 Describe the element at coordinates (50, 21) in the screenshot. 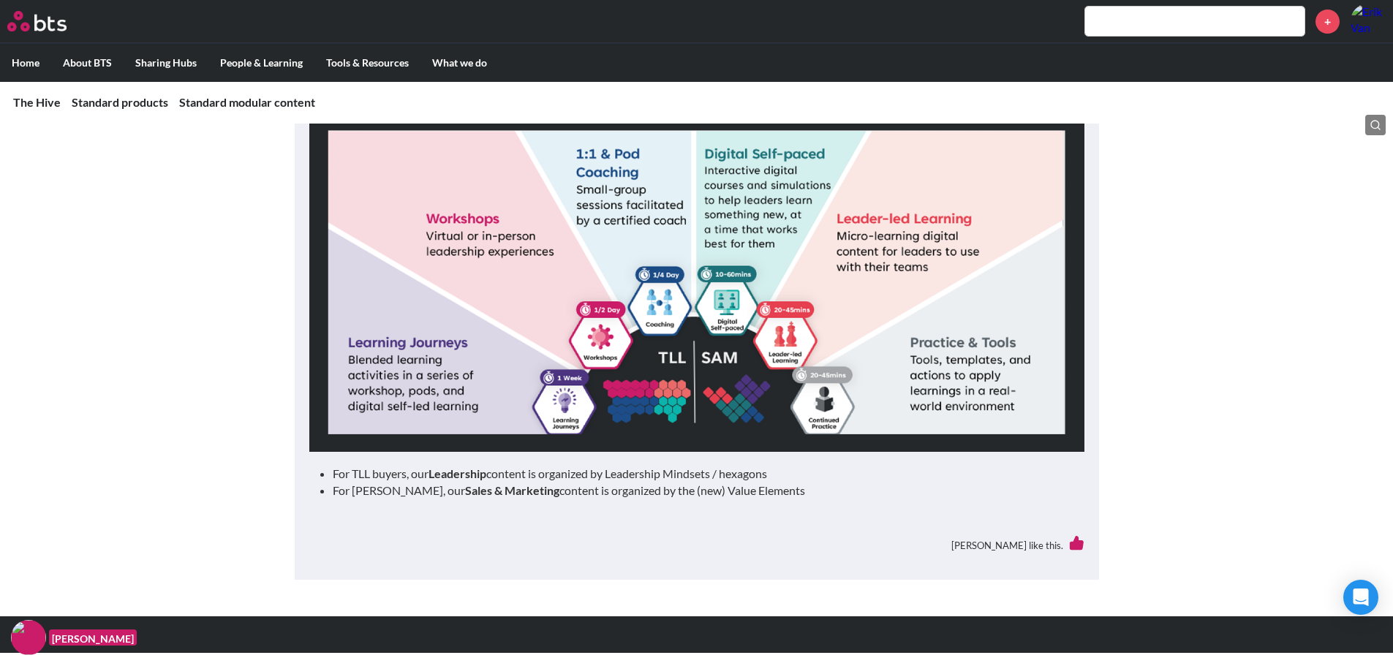

I see `a: Go home` at that location.